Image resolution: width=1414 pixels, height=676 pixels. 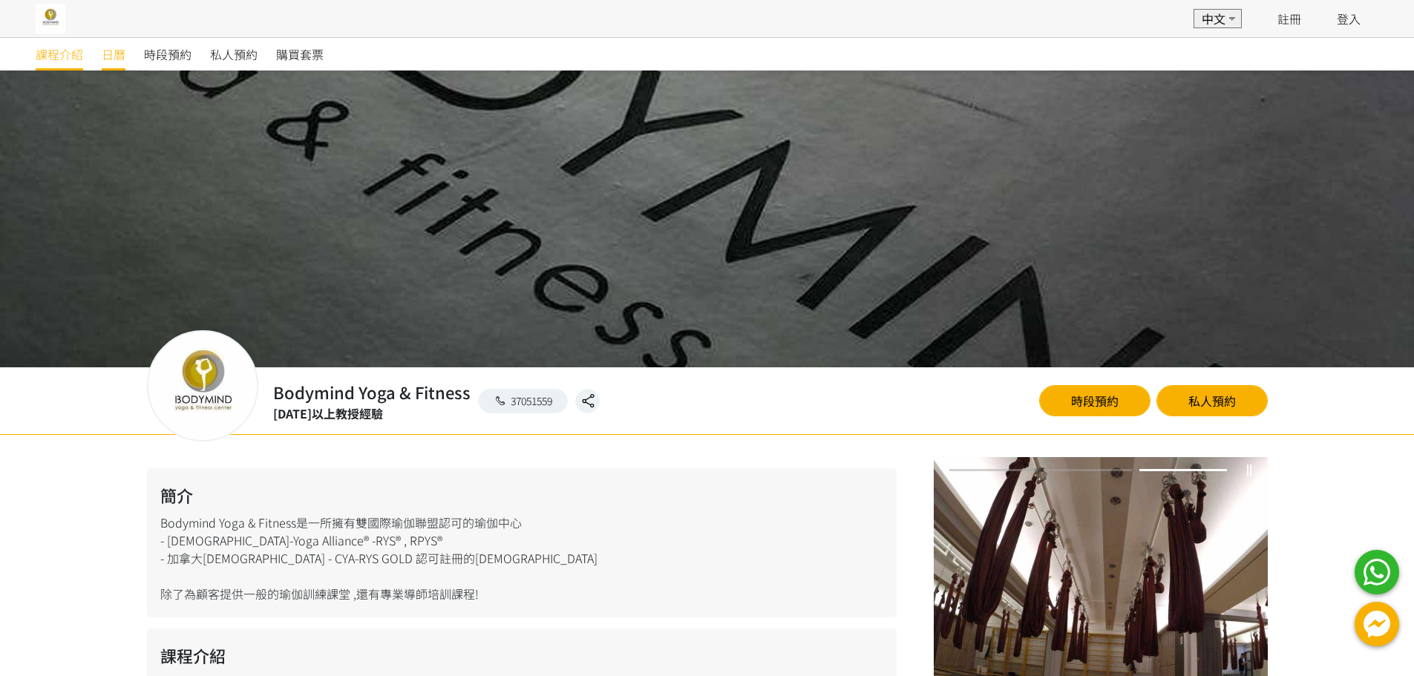 I want to click on img: 2I6SeW5W6eYajyVCbz3oJhiE9WWz8sZcVXnArBrK.jpg, so click(x=50, y=19).